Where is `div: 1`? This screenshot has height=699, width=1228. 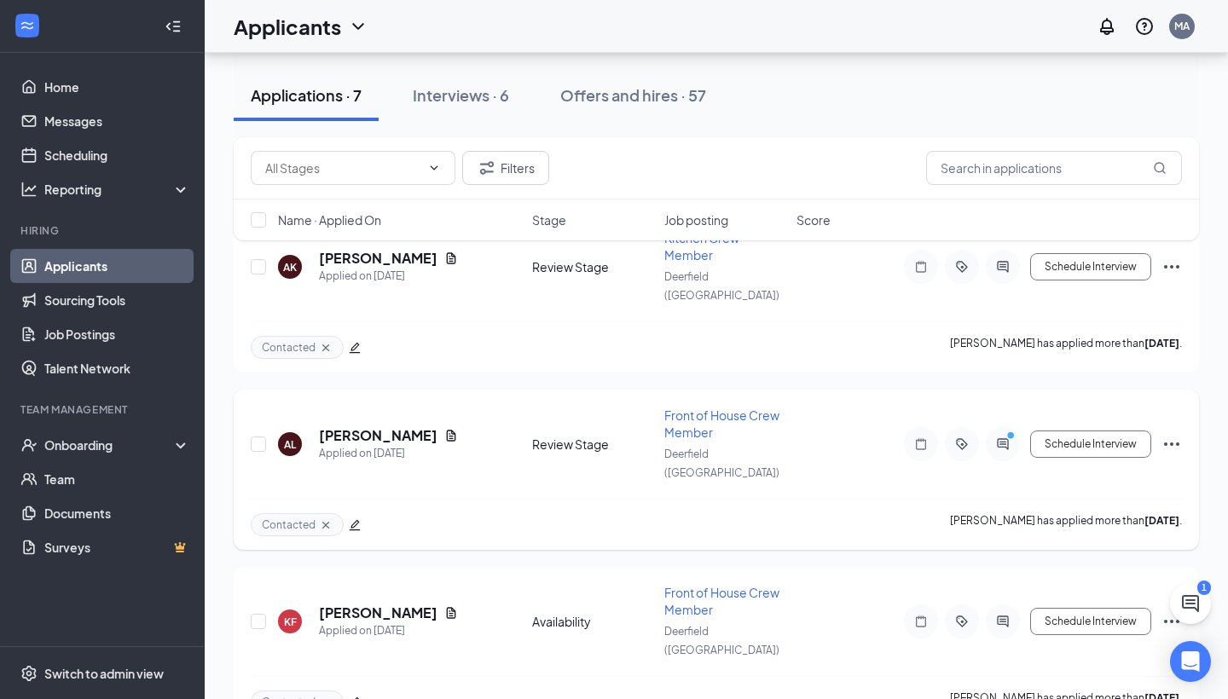
div: 1 is located at coordinates (1204, 588).